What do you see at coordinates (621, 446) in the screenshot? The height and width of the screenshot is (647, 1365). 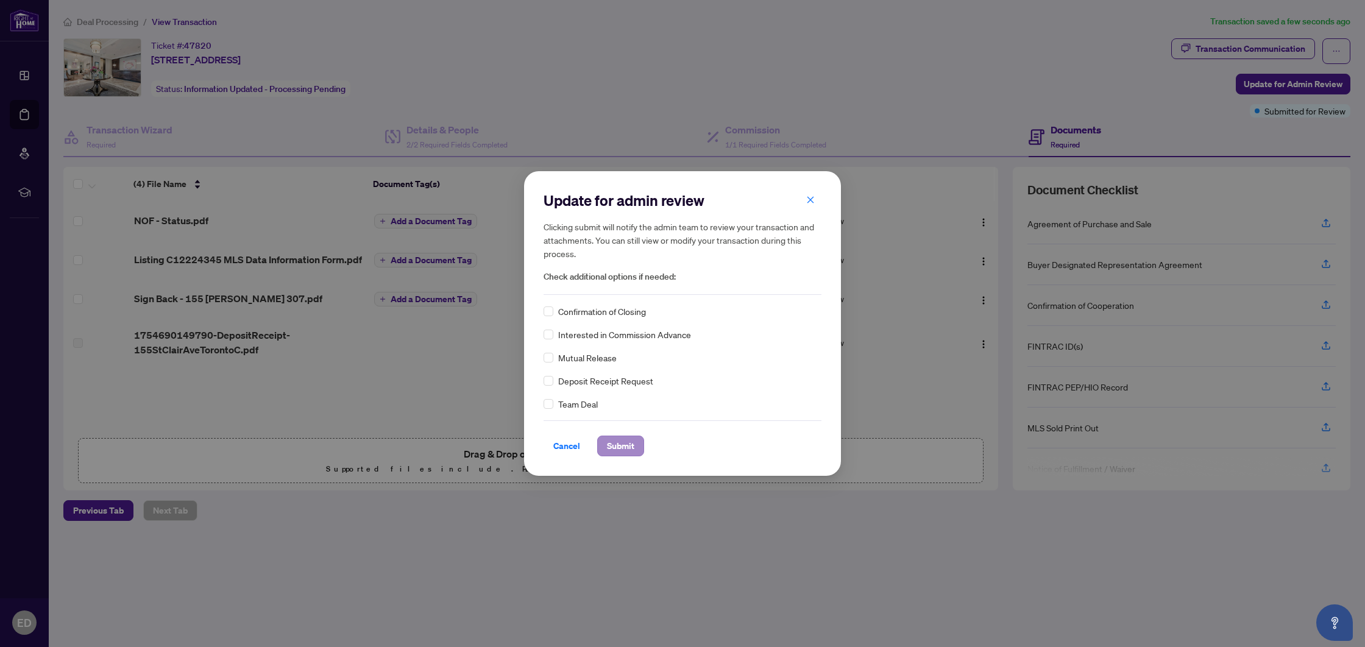 I see `span: Submit` at bounding box center [621, 446].